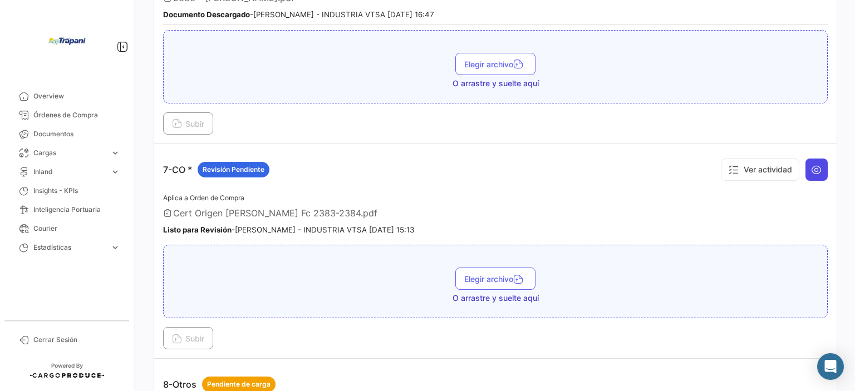  I want to click on a: Documentos, so click(67, 134).